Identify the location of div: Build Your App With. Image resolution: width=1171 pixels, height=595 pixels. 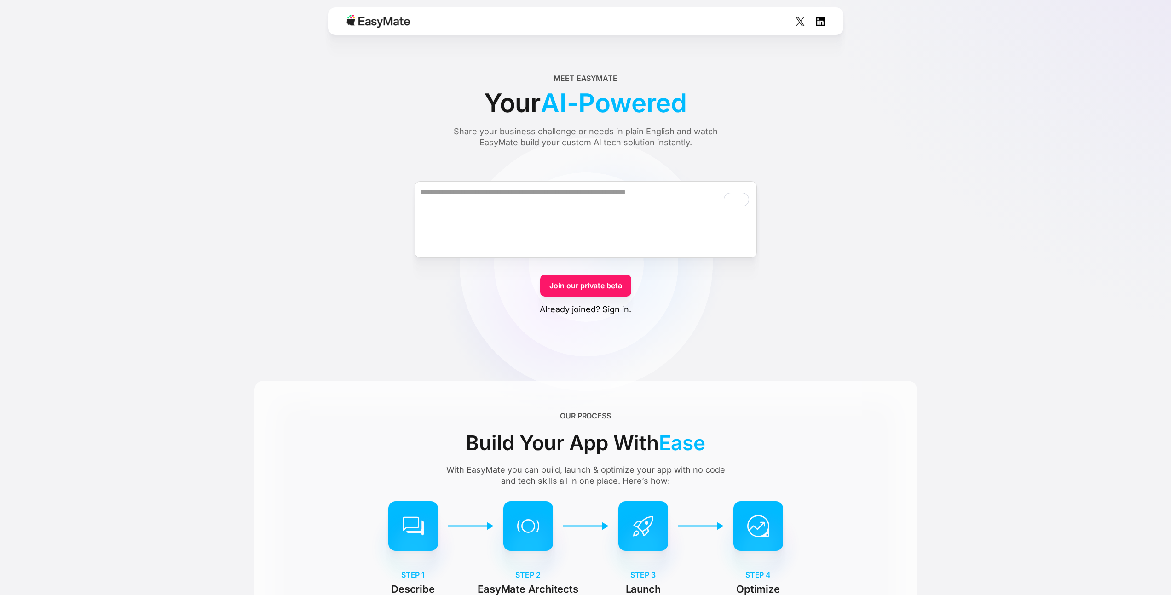
(585, 443).